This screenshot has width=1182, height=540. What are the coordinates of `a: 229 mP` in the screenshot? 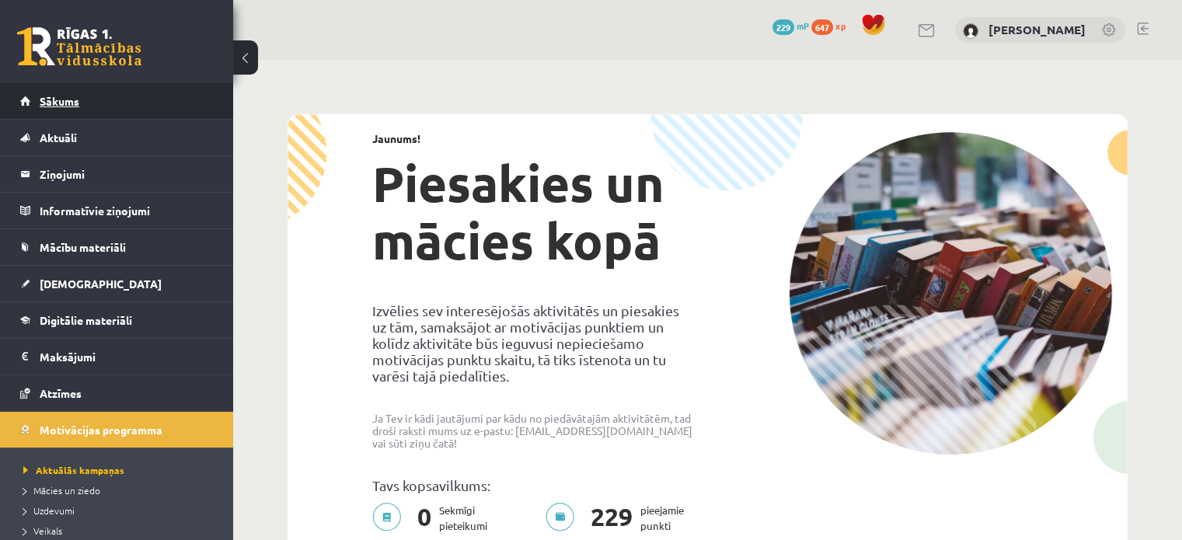 It's located at (790, 26).